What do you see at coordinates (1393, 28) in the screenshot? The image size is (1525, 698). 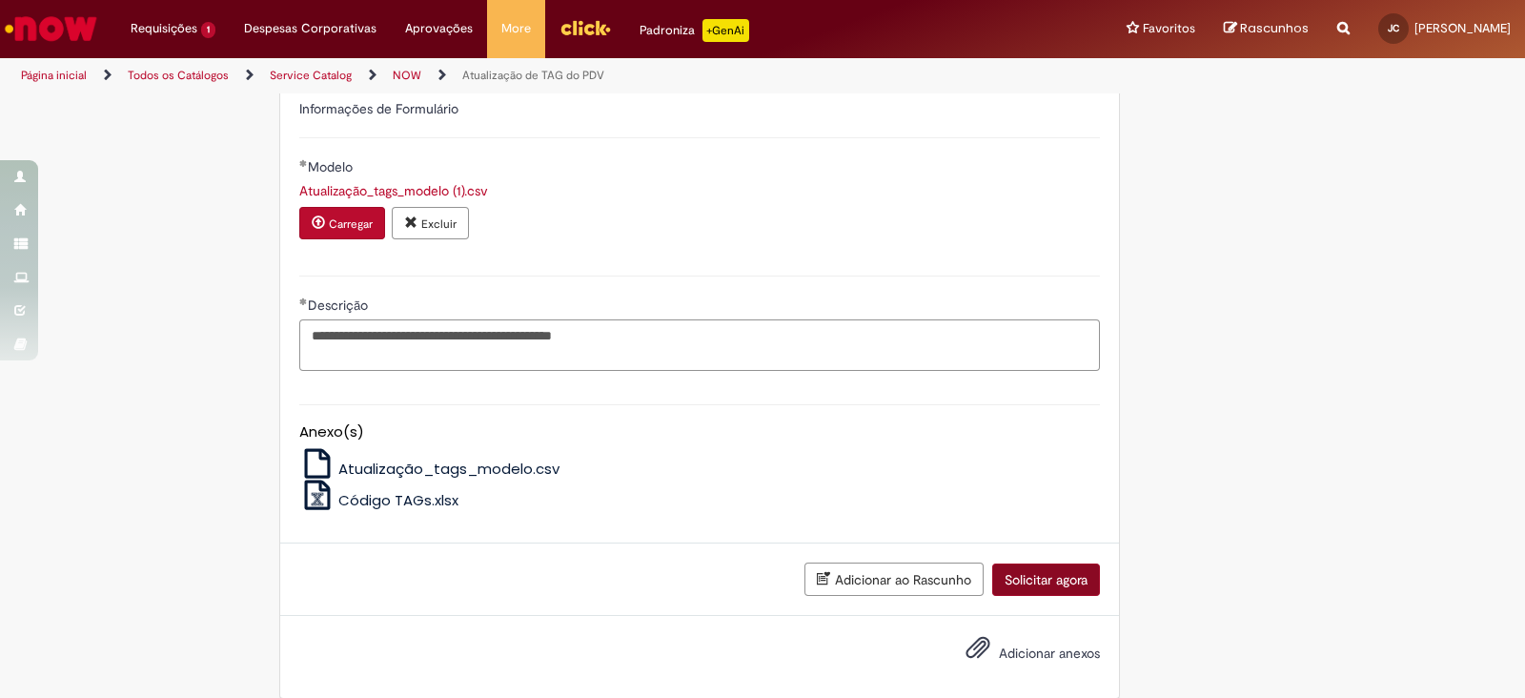 I see `span: JC` at bounding box center [1393, 28].